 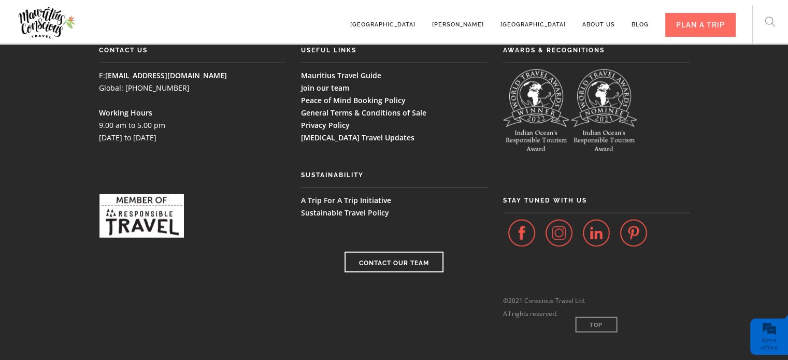 What do you see at coordinates (346, 200) in the screenshot?
I see `a: A Trip For A Trip Initiative` at bounding box center [346, 200].